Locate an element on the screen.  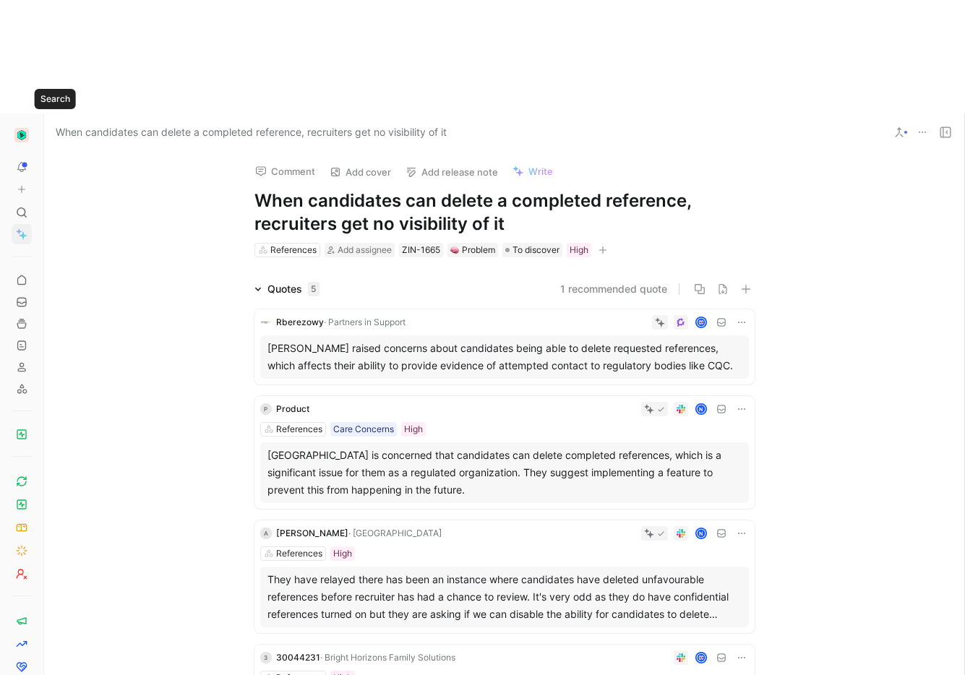
button: 1 recommended quote is located at coordinates (614, 289).